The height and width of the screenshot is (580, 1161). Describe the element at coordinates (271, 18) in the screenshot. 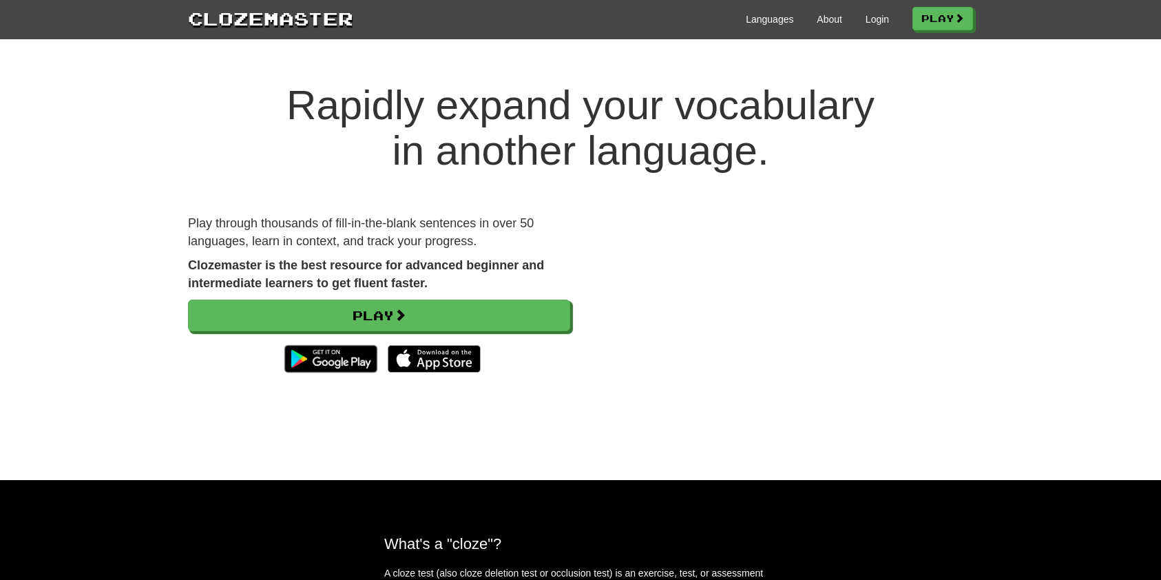

I see `a: Clozemaster` at that location.